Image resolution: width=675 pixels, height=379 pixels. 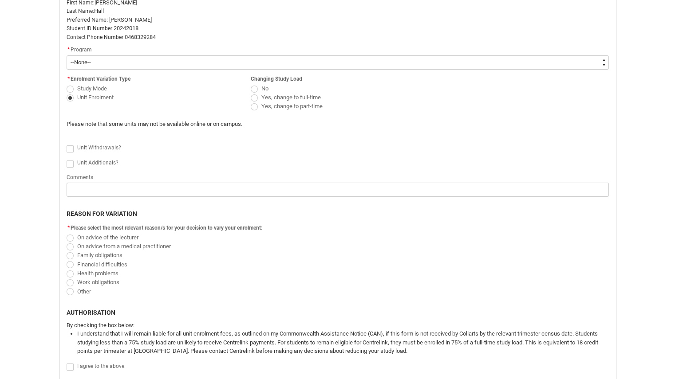 I want to click on li: I understand that I will remain liable for all unit enrolment fees, as outlined on my Commonwealt..., so click(x=343, y=343).